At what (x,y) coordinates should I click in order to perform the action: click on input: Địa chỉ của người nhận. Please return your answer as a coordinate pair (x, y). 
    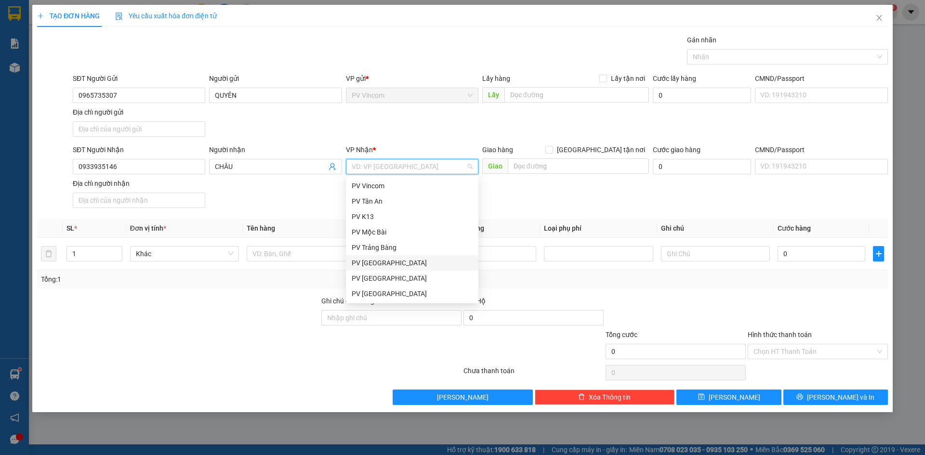
    Looking at the image, I should click on (139, 200).